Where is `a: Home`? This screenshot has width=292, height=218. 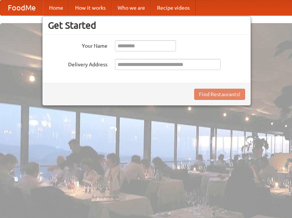
a: Home is located at coordinates (56, 8).